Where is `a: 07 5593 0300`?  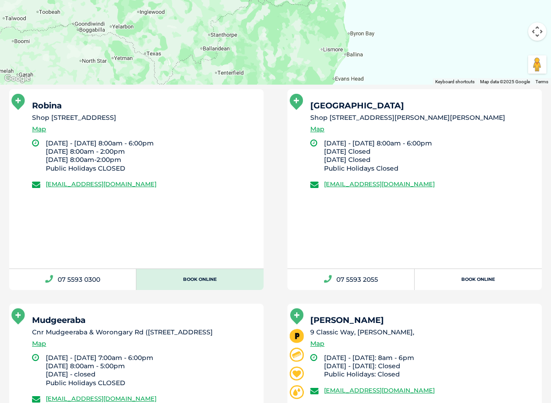 a: 07 5593 0300 is located at coordinates (73, 280).